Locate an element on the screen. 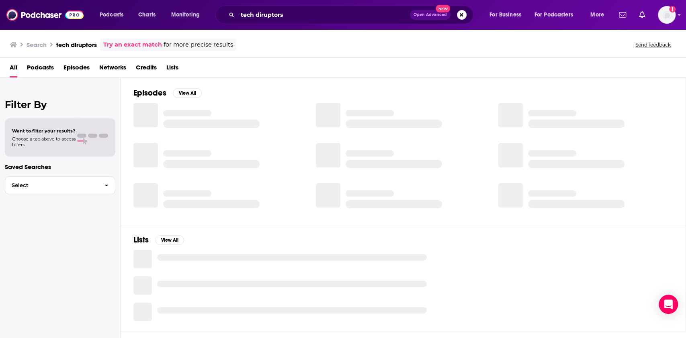  img: Podchaser - Follow, Share and Rate Podcasts is located at coordinates (45, 15).